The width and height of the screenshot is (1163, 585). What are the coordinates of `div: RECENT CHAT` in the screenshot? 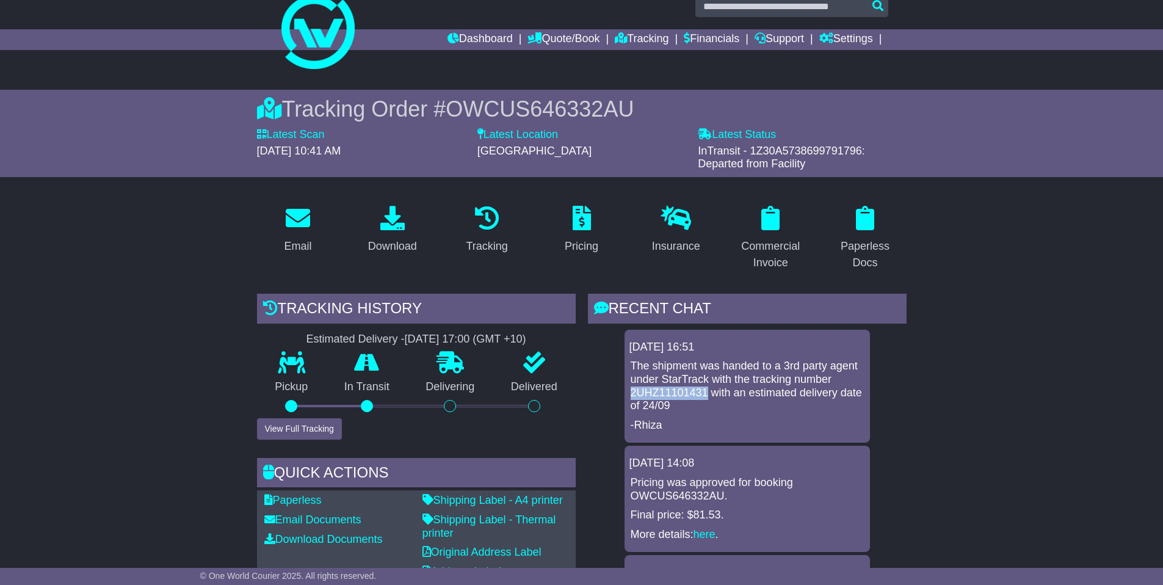 It's located at (747, 310).